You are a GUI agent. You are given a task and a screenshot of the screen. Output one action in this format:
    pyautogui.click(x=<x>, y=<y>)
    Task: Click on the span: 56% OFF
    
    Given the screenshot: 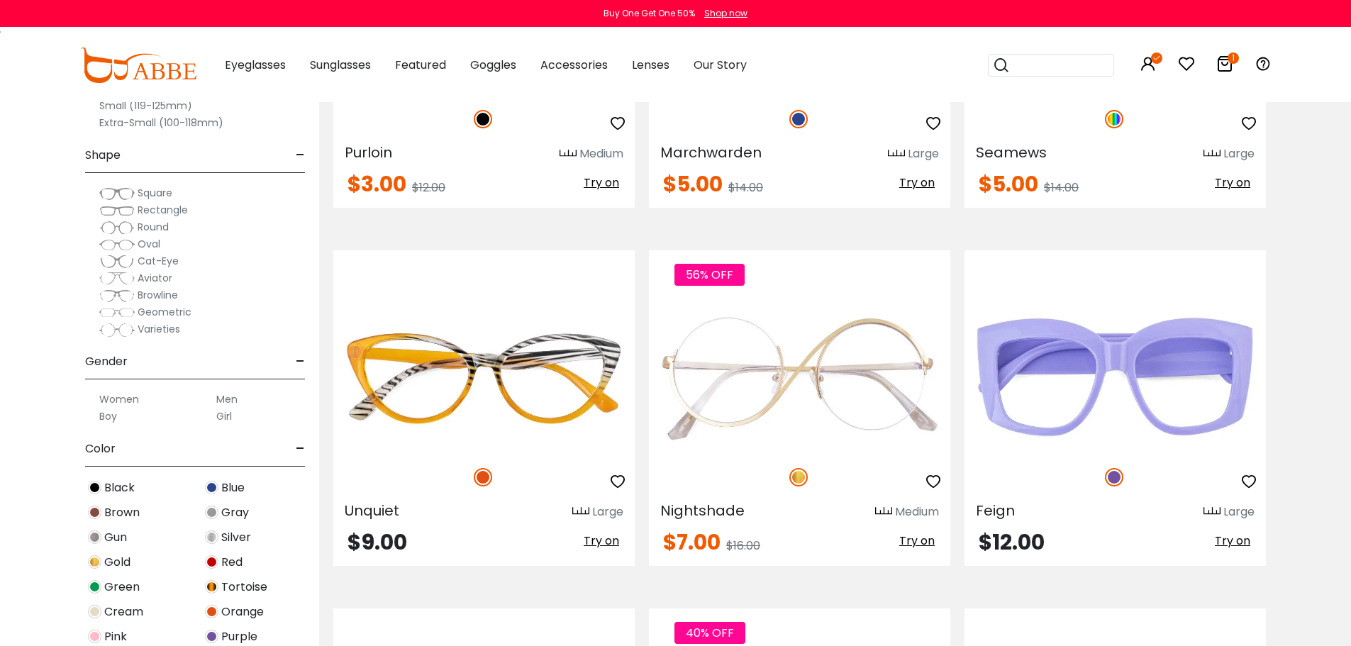 What is the action you would take?
    pyautogui.click(x=709, y=274)
    